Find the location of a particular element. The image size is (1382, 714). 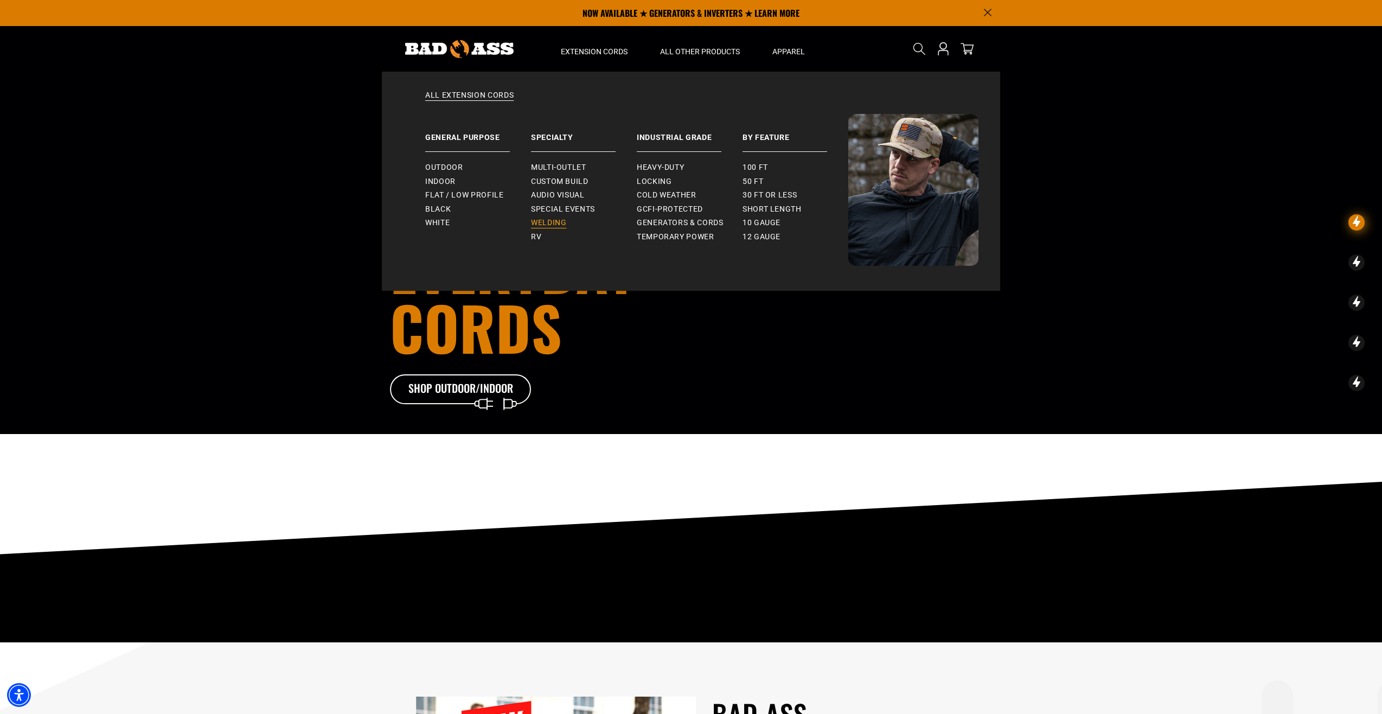

summary: Search is located at coordinates (920, 49).